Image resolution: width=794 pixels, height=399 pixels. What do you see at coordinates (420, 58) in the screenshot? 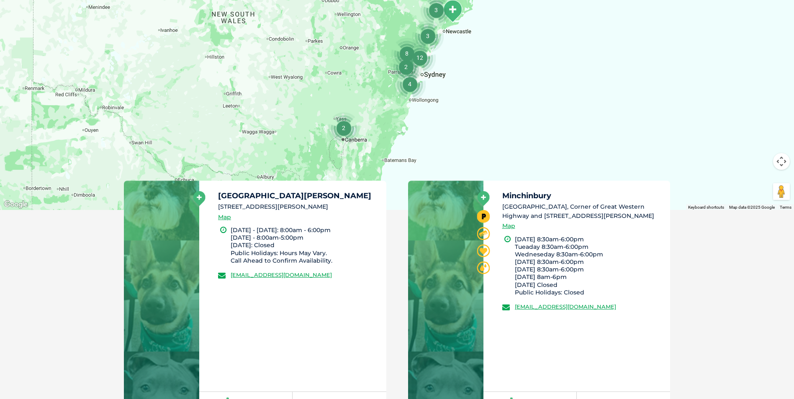
I see `div: 12` at bounding box center [420, 58].